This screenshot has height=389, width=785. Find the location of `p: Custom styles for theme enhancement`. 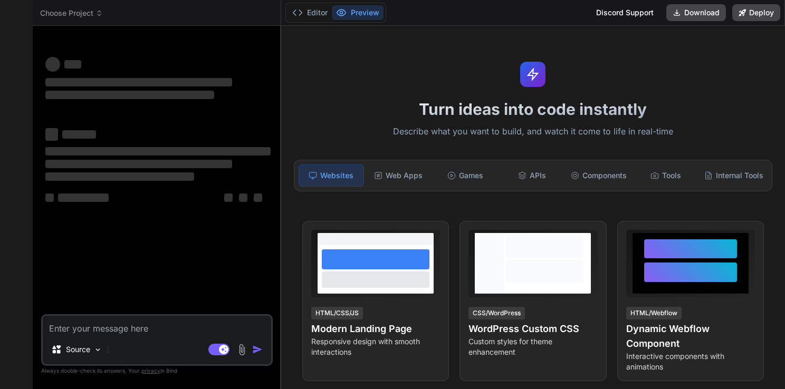

p: Custom styles for theme enhancement is located at coordinates (533, 347).